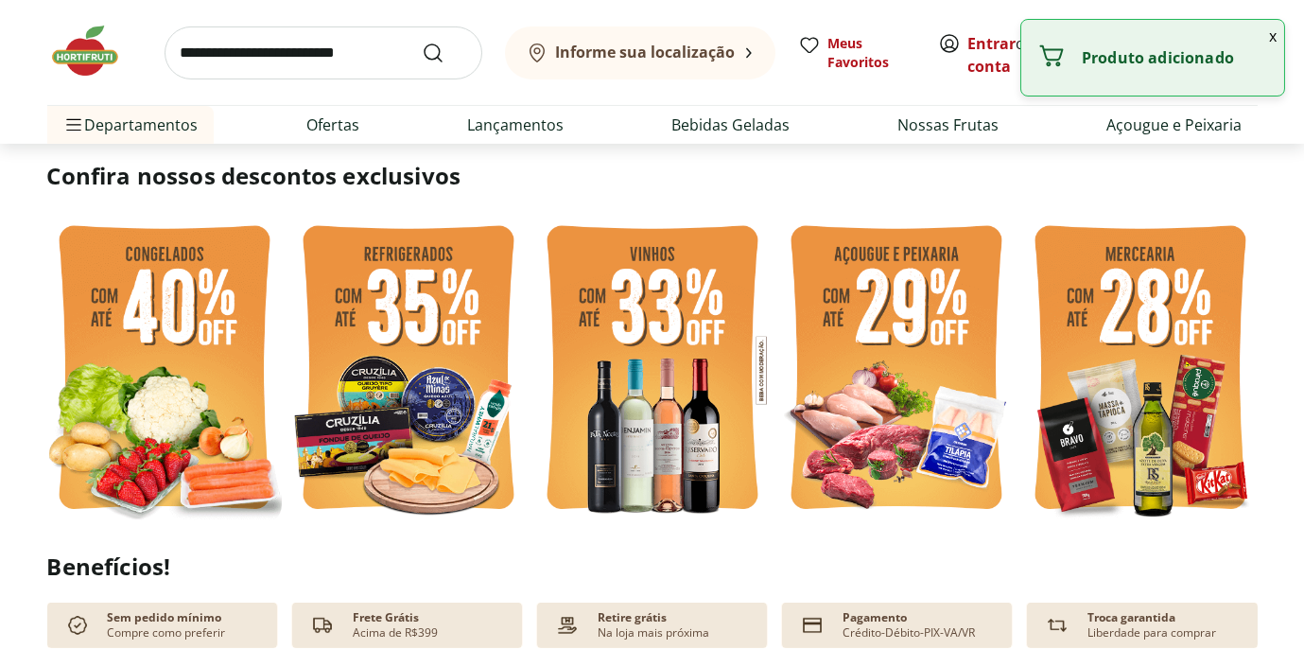 This screenshot has height=667, width=1304. Describe the element at coordinates (640, 53) in the screenshot. I see `button: Informe sua localização` at that location.